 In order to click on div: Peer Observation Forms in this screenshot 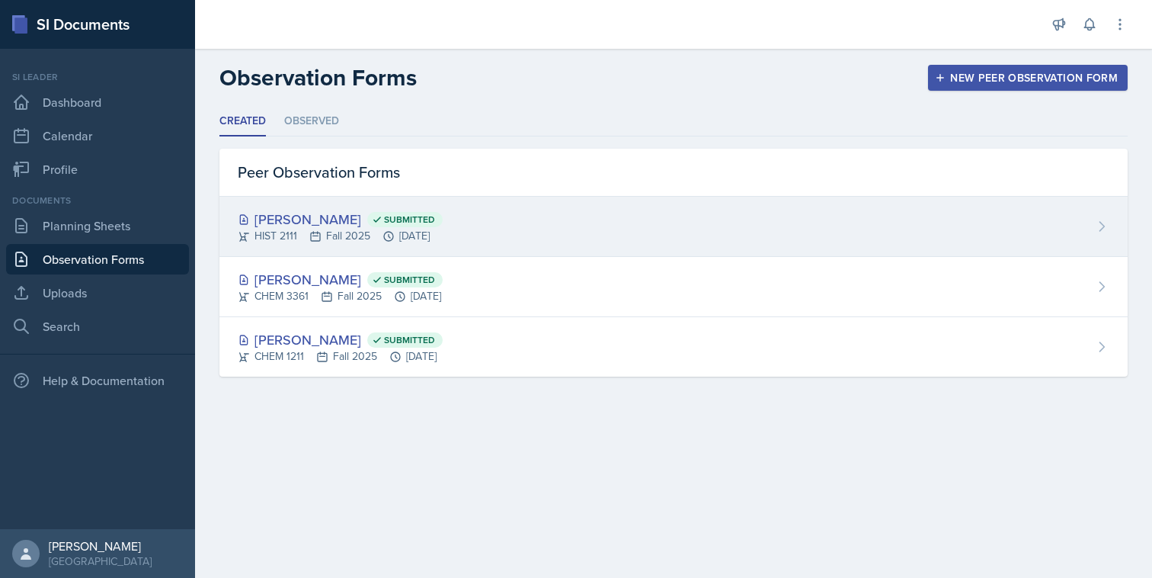, I will do `click(674, 172)`.